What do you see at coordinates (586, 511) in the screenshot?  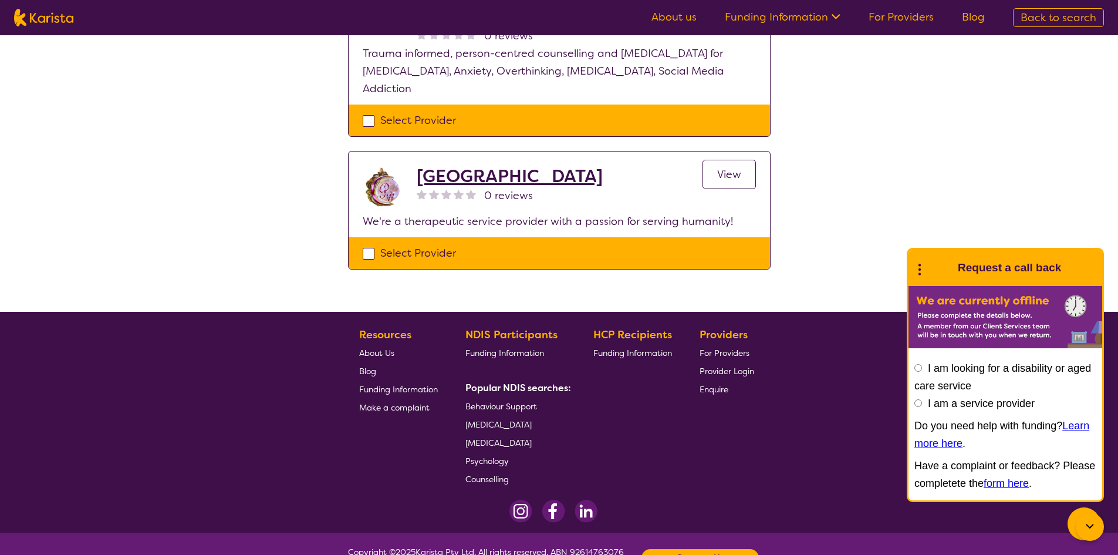 I see `img: LinkedIn` at bounding box center [586, 511].